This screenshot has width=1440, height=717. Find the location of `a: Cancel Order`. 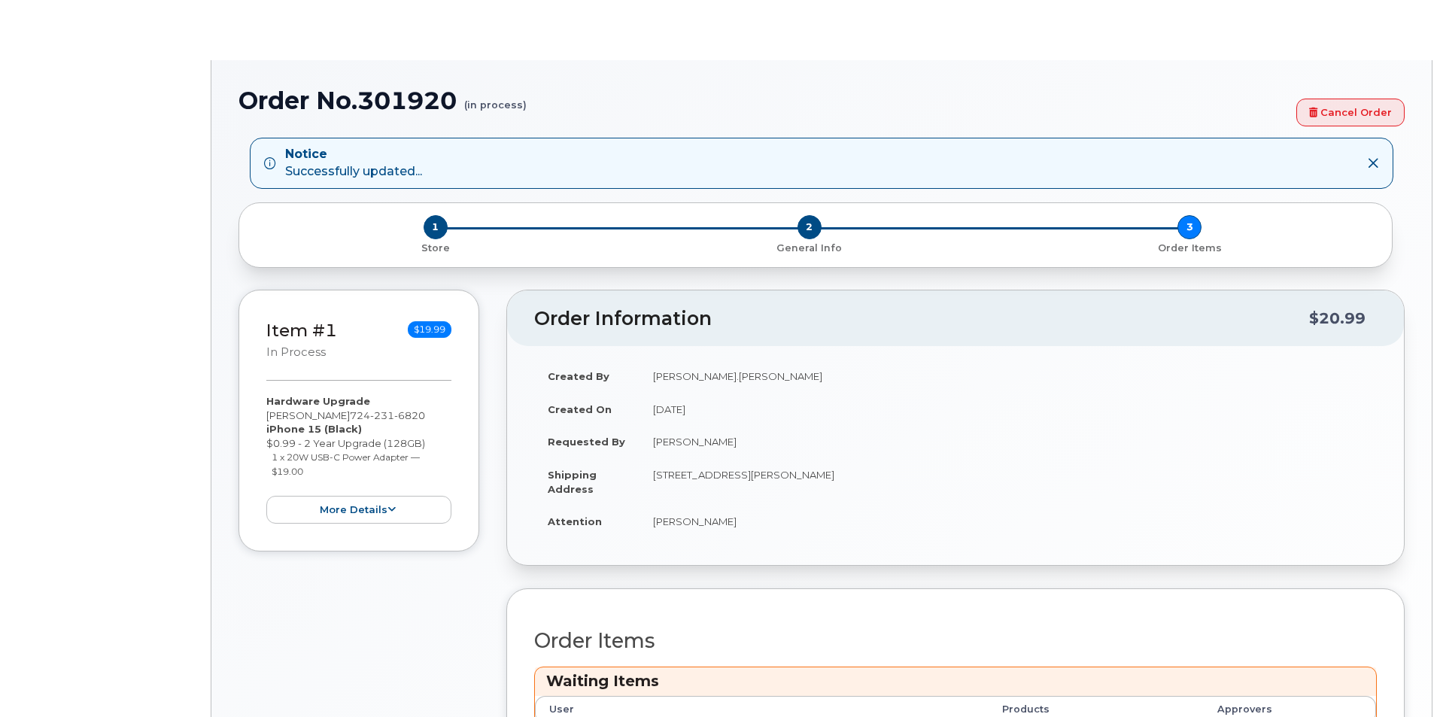

a: Cancel Order is located at coordinates (1351, 112).